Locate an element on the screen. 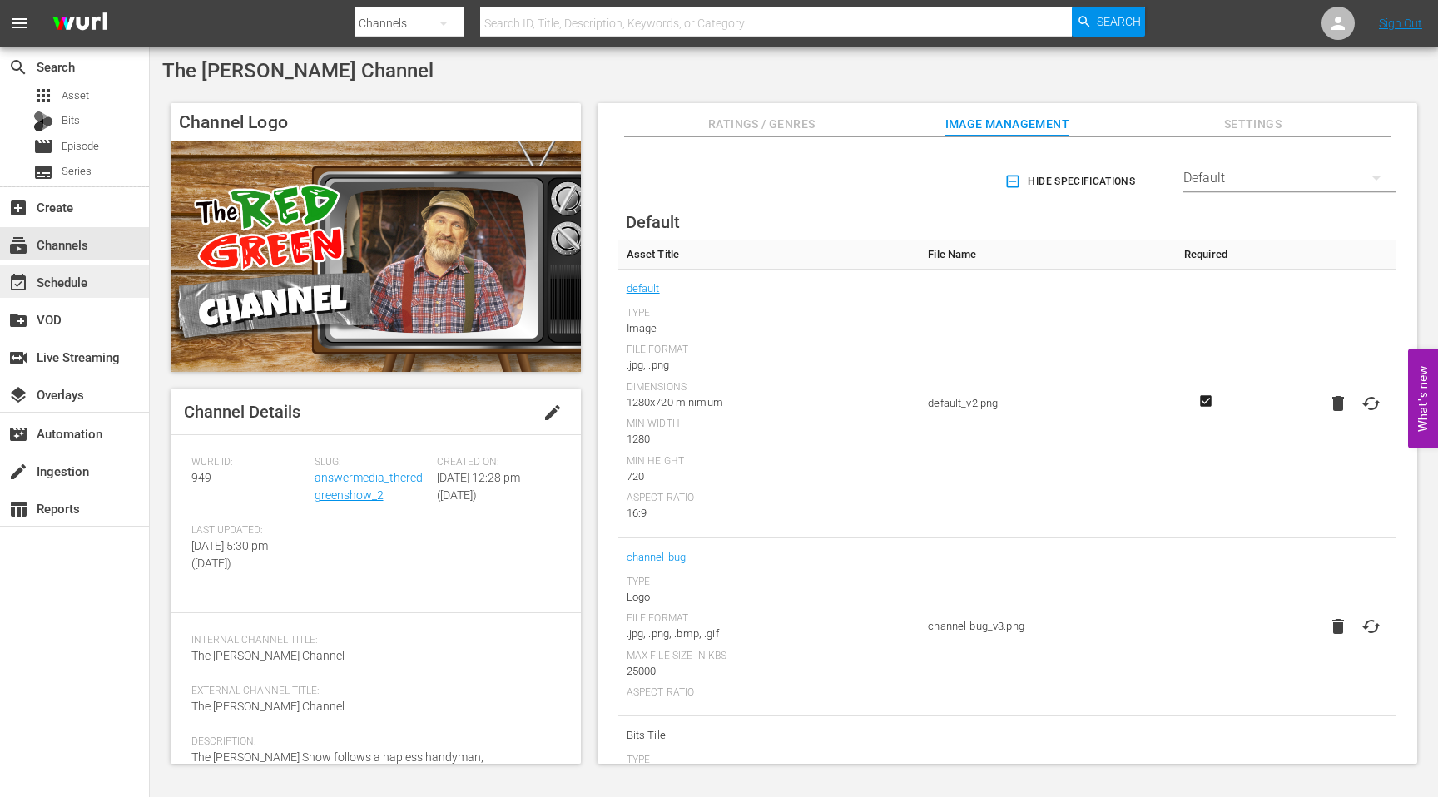  span: Description: is located at coordinates (371, 742).